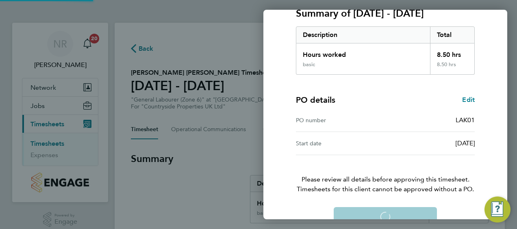 The height and width of the screenshot is (229, 517). Describe the element at coordinates (363, 52) in the screenshot. I see `div: Hours worked` at that location.